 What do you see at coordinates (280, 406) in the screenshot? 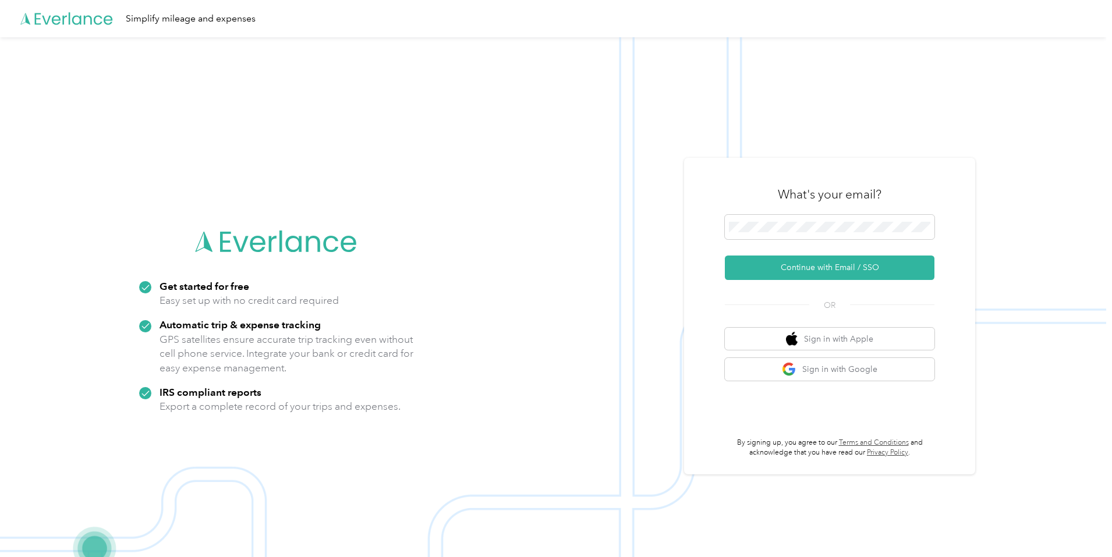
I see `p: Export a complete record of your trips and expenses.` at bounding box center [280, 406].